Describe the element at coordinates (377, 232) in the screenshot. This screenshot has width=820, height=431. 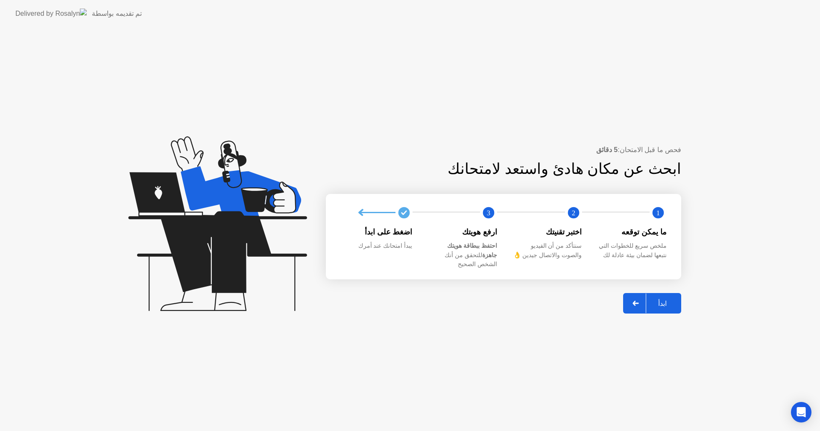
I see `div: اضغط على ابدأ` at that location.